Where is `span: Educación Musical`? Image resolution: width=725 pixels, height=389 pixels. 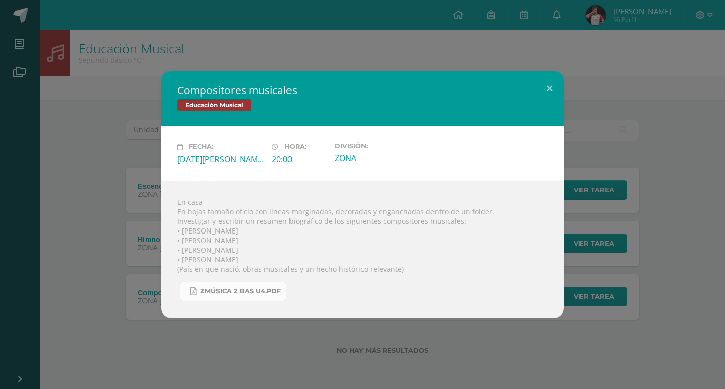
span: Educación Musical is located at coordinates (214, 105).